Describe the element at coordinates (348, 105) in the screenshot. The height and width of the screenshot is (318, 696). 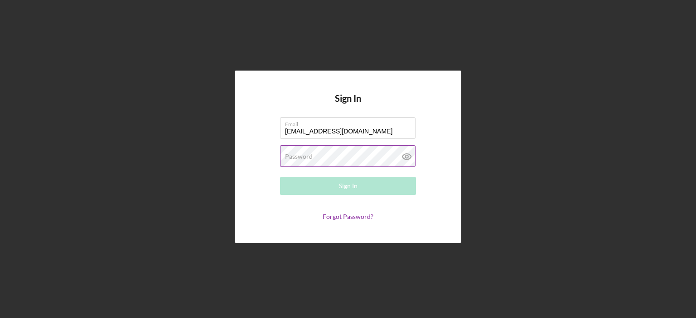
I see `h4: Sign In` at that location.